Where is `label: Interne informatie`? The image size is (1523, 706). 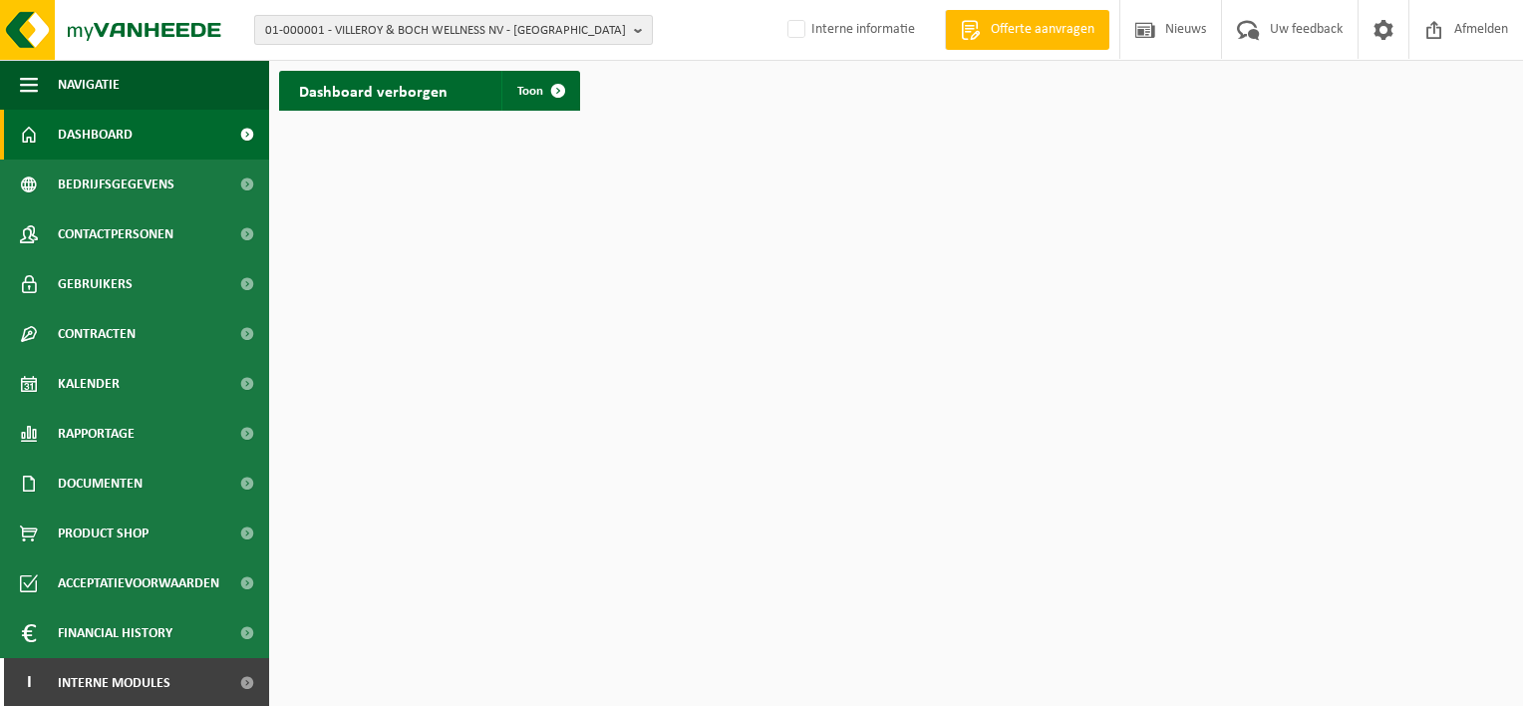
label: Interne informatie is located at coordinates (849, 30).